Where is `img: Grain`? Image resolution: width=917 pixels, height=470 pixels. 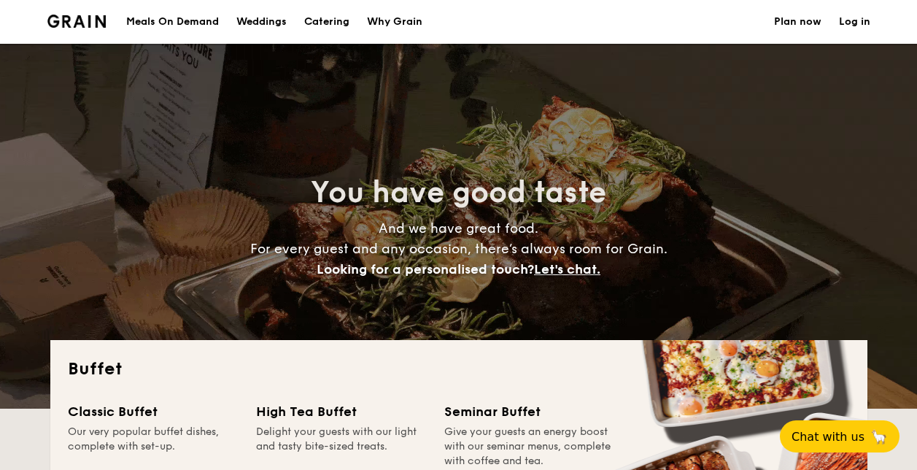 img: Grain is located at coordinates (77, 21).